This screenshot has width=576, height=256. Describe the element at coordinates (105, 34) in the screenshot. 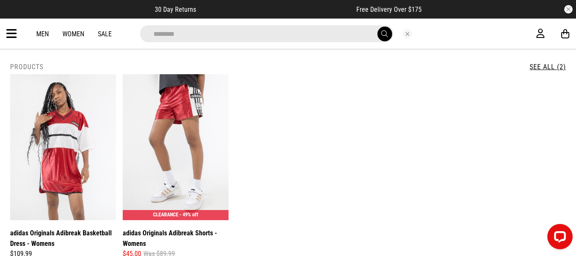

I see `a: Sale` at that location.